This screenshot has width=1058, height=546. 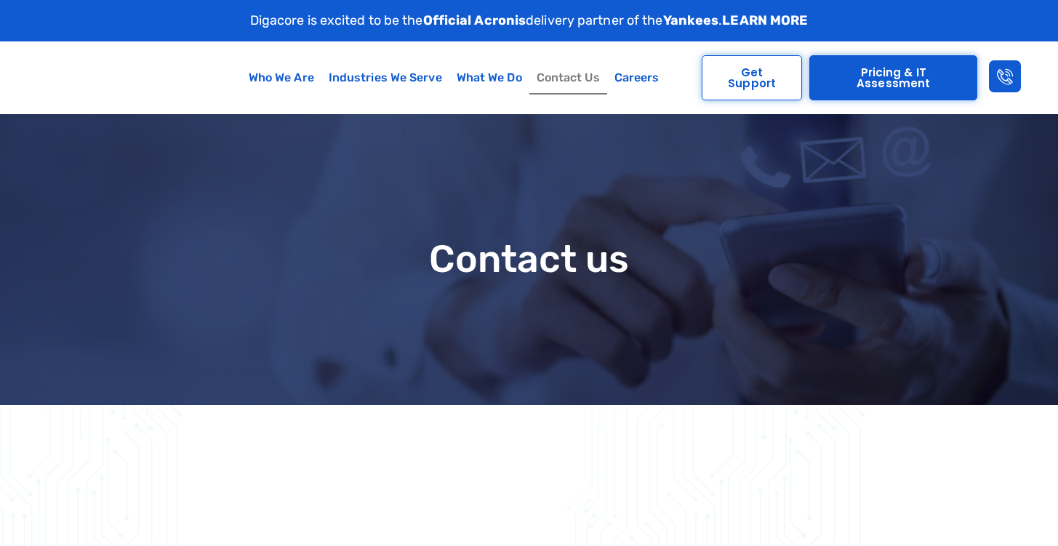 I want to click on a: Get Support, so click(x=752, y=78).